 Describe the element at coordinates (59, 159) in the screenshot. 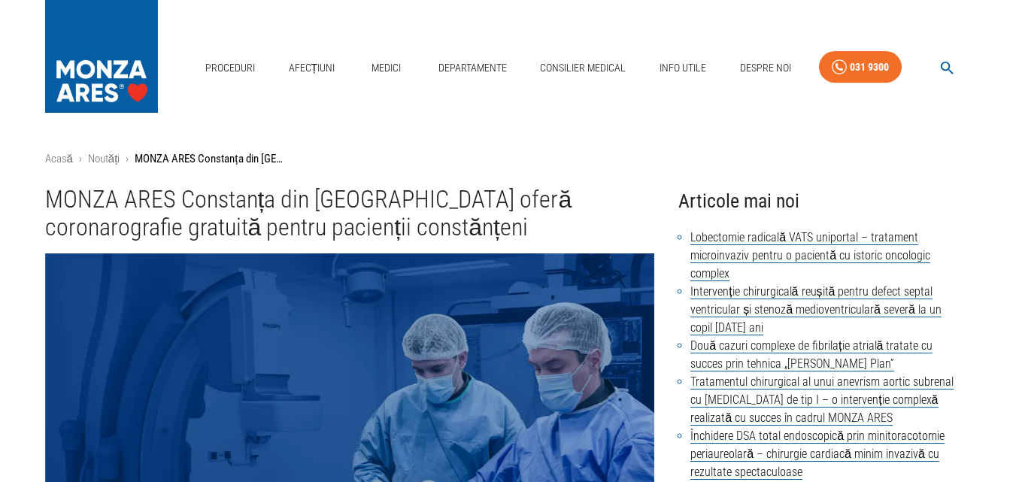

I see `a: Acasă` at that location.